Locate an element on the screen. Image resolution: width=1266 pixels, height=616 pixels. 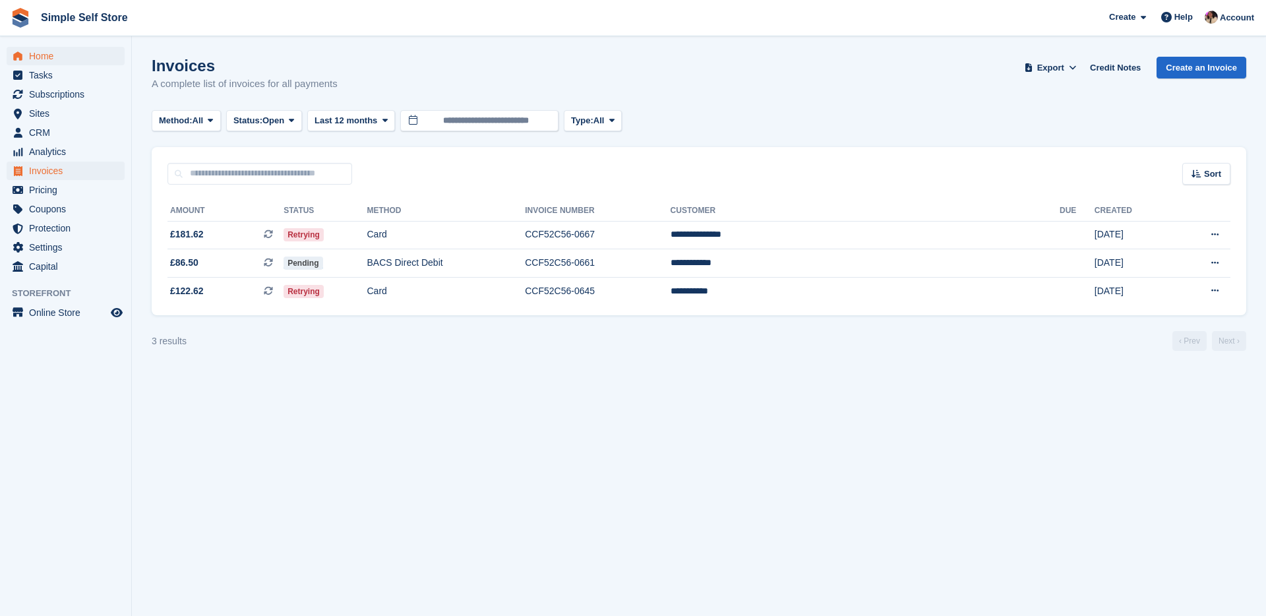
a: Preview store is located at coordinates (117, 312).